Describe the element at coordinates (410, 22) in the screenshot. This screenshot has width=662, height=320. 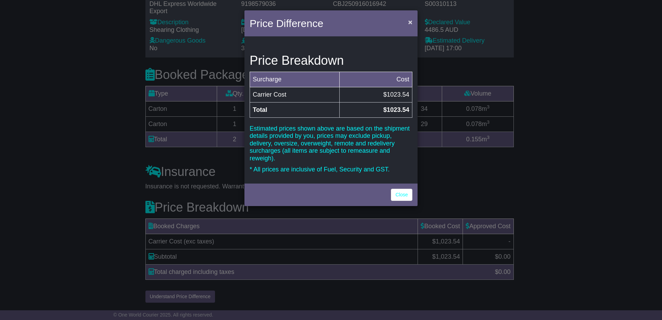
I see `button: Close` at that location.